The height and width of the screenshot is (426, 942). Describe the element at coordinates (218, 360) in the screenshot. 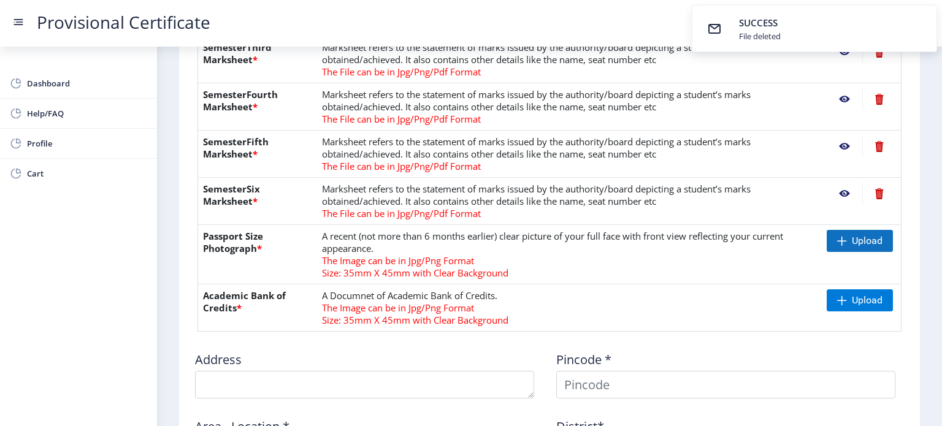

I see `label: Address` at that location.